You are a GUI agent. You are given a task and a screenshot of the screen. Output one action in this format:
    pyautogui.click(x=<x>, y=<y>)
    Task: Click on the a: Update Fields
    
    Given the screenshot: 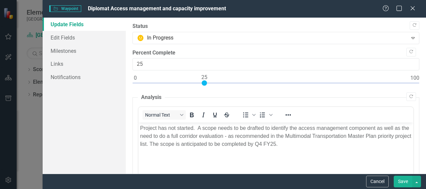 What is the action you would take?
    pyautogui.click(x=84, y=24)
    